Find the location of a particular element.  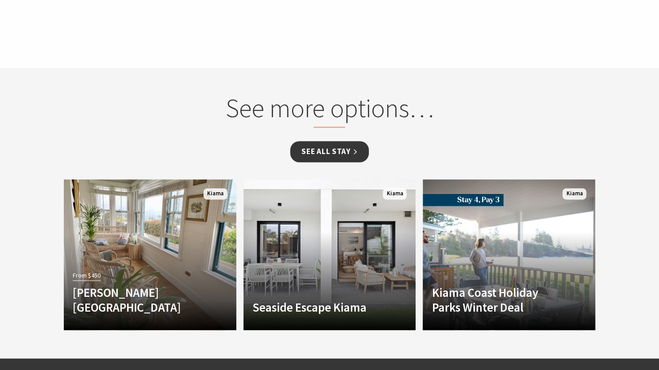

h4: Kiama Coast Holiday Parks Winter Deal is located at coordinates (496, 300).